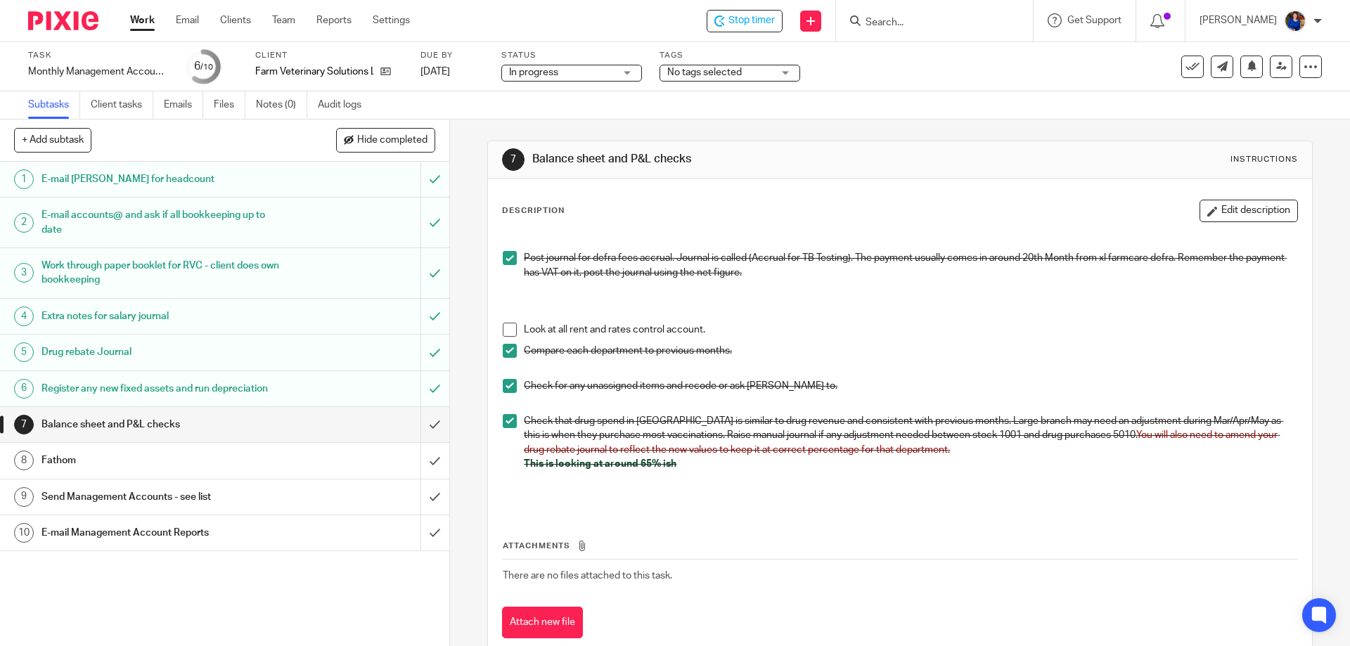 This screenshot has width=1350, height=646. Describe the element at coordinates (1094, 20) in the screenshot. I see `span: Get Support` at that location.